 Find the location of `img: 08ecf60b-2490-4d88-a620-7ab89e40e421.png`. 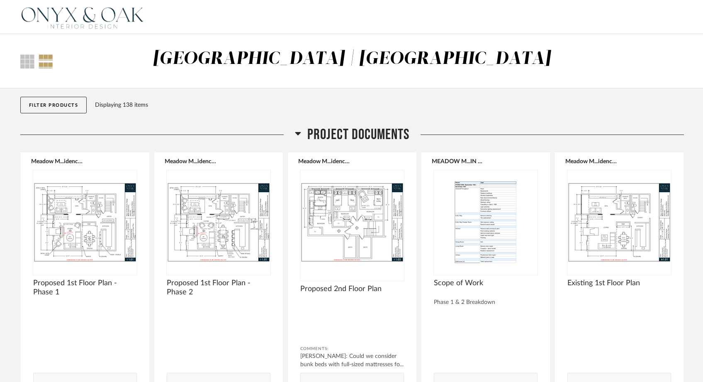

img: 08ecf60b-2490-4d88-a620-7ab89e40e421.png is located at coordinates (83, 17).